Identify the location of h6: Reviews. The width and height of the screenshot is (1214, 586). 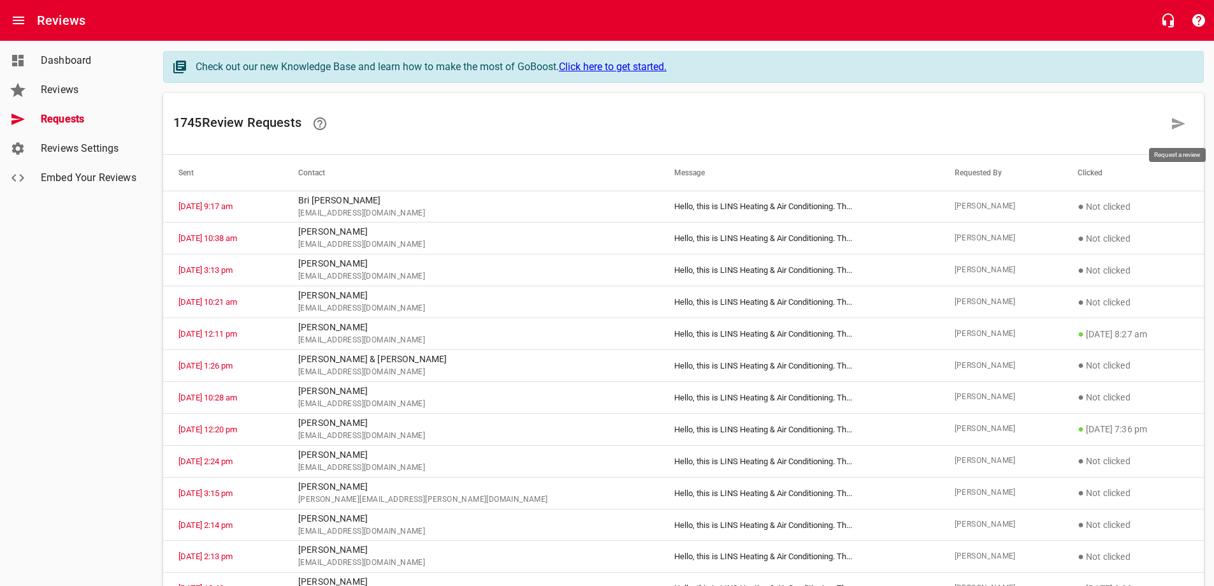
(61, 20).